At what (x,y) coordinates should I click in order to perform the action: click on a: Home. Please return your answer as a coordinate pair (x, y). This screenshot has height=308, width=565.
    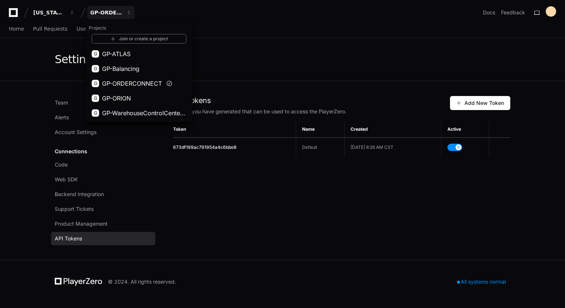
    Looking at the image, I should click on (16, 29).